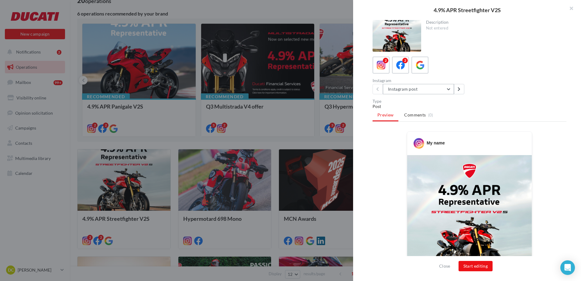  Describe the element at coordinates (418, 89) in the screenshot. I see `button: Instagram post` at that location.